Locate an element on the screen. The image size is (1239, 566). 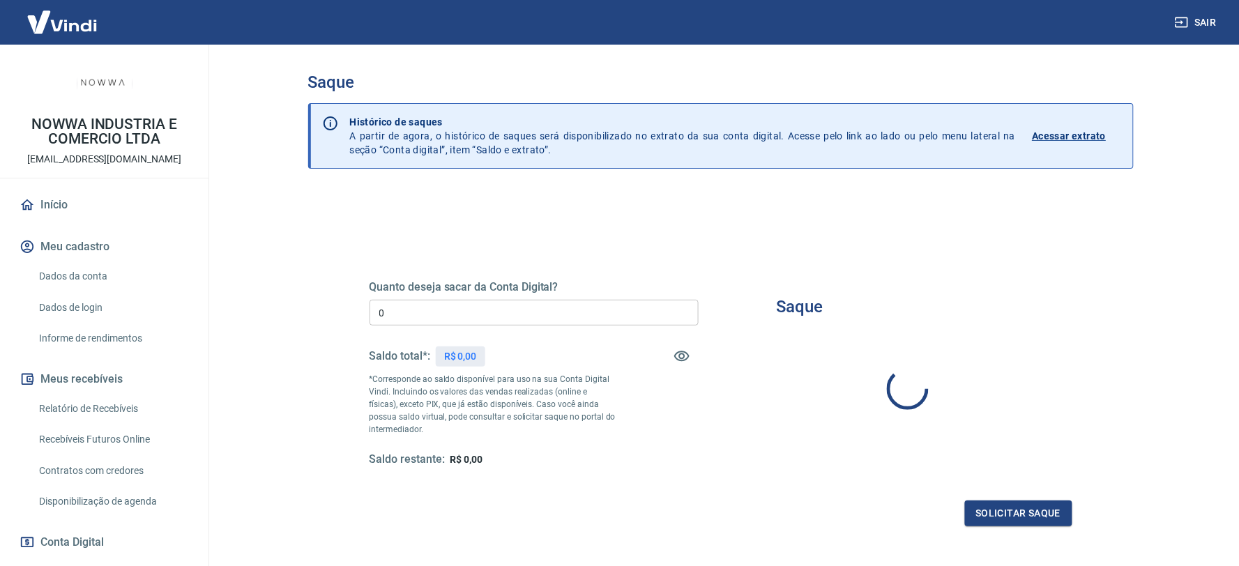
button: Meu cadastro is located at coordinates (104, 247).